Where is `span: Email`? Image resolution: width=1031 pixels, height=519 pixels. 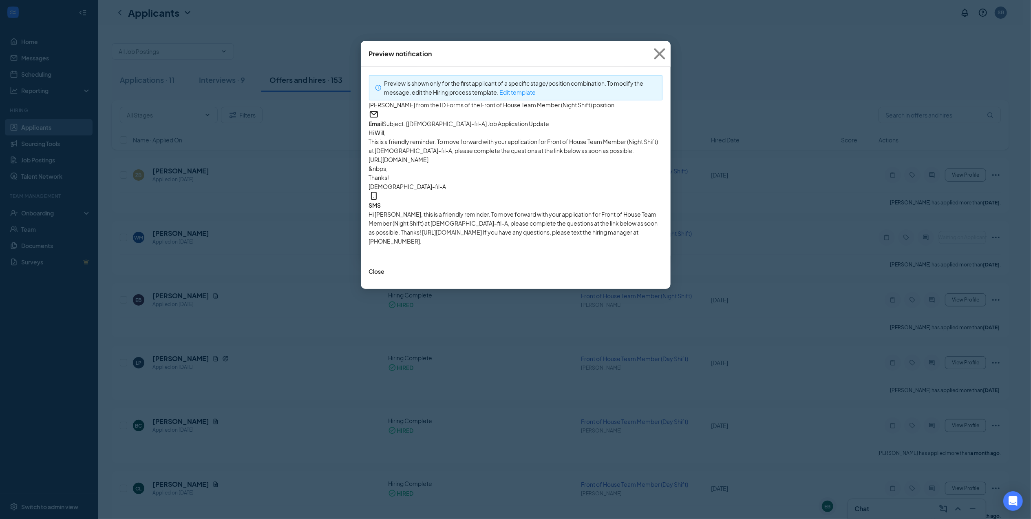 span: Email is located at coordinates (516, 118).